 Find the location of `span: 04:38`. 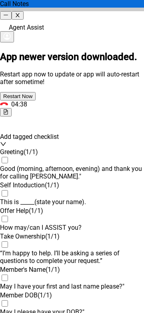

span: 04:38 is located at coordinates (19, 104).